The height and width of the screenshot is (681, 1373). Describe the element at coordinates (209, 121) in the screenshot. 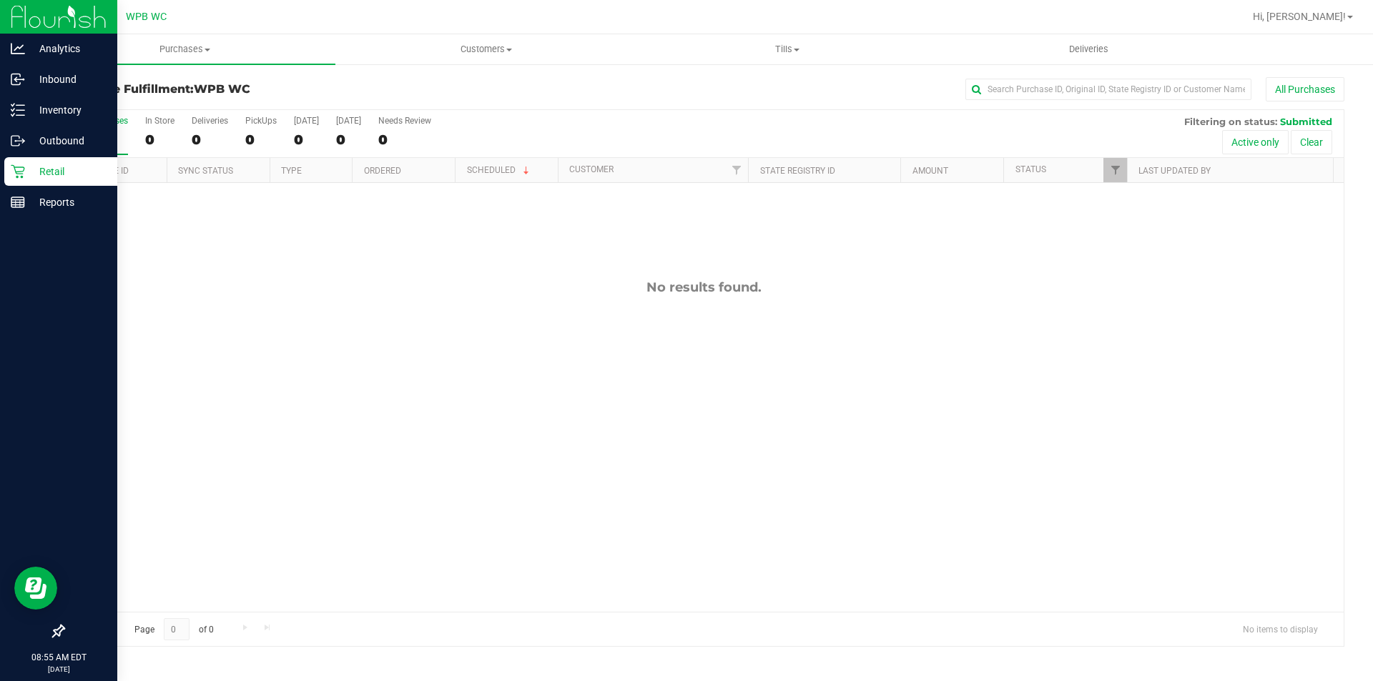

I see `div: Deliveries` at that location.